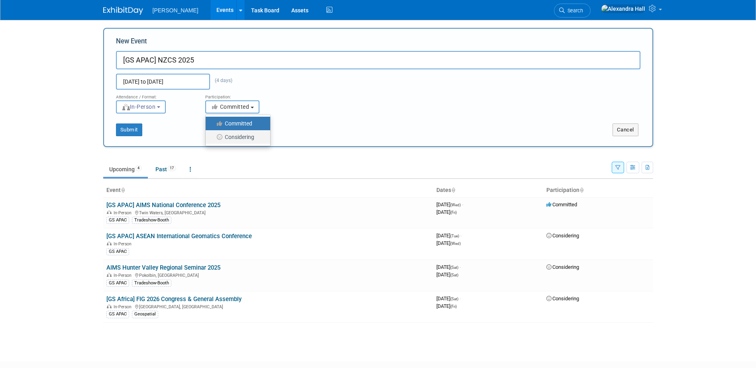 The height and width of the screenshot is (368, 756). What do you see at coordinates (236, 137) in the screenshot?
I see `label: Considering` at bounding box center [236, 137].